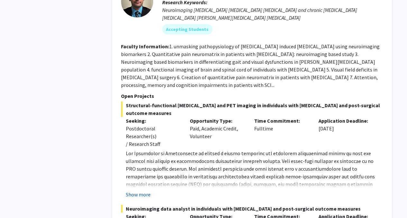 This screenshot has height=218, width=407. Describe the element at coordinates (346, 121) in the screenshot. I see `p: Application Deadline:` at that location.